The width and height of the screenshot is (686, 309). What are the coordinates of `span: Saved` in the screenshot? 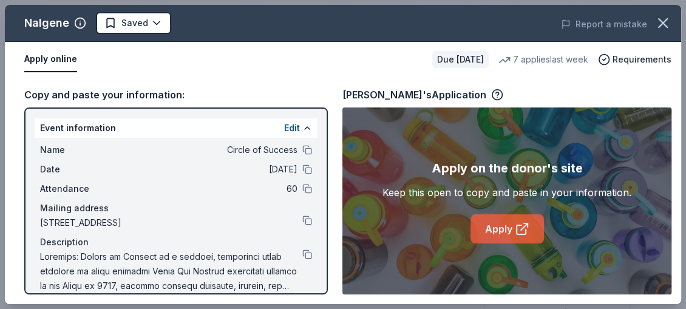 It's located at (135, 23).